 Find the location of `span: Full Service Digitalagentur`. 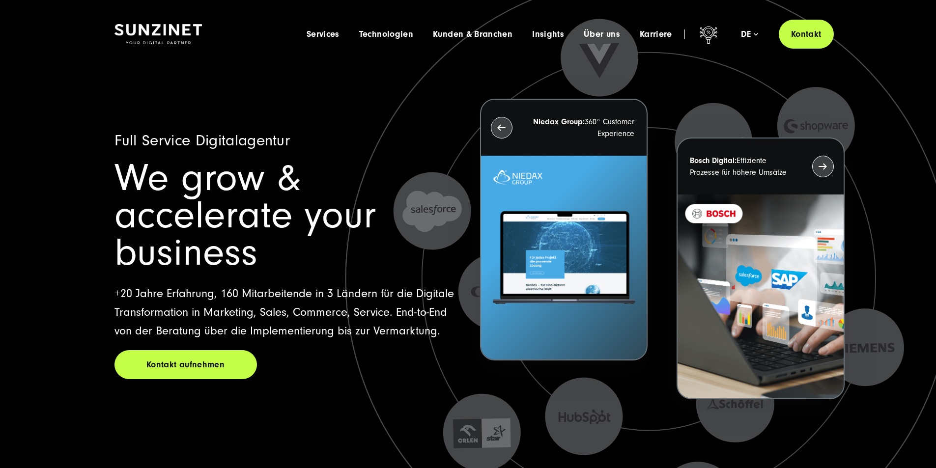

span: Full Service Digitalagentur is located at coordinates (203, 141).